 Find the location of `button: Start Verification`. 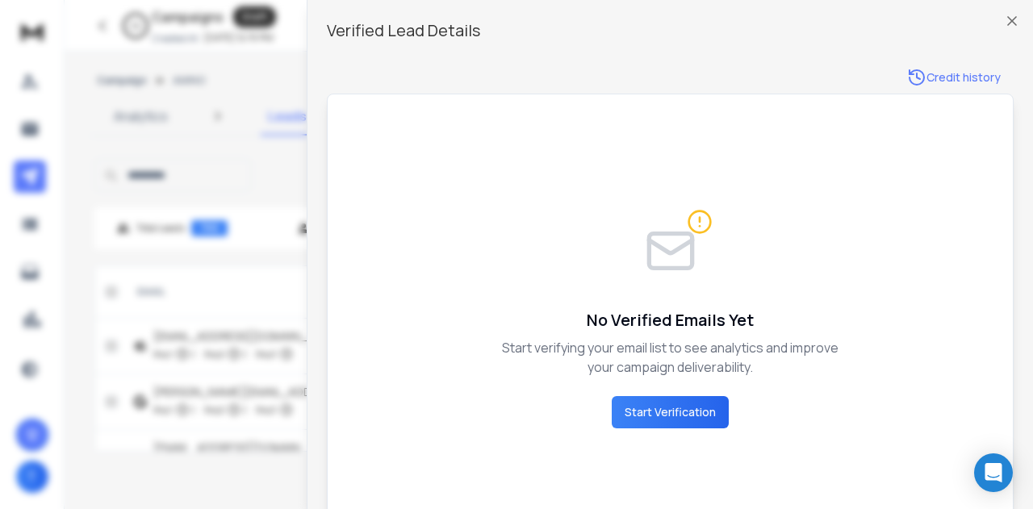

button: Start Verification is located at coordinates (670, 412).